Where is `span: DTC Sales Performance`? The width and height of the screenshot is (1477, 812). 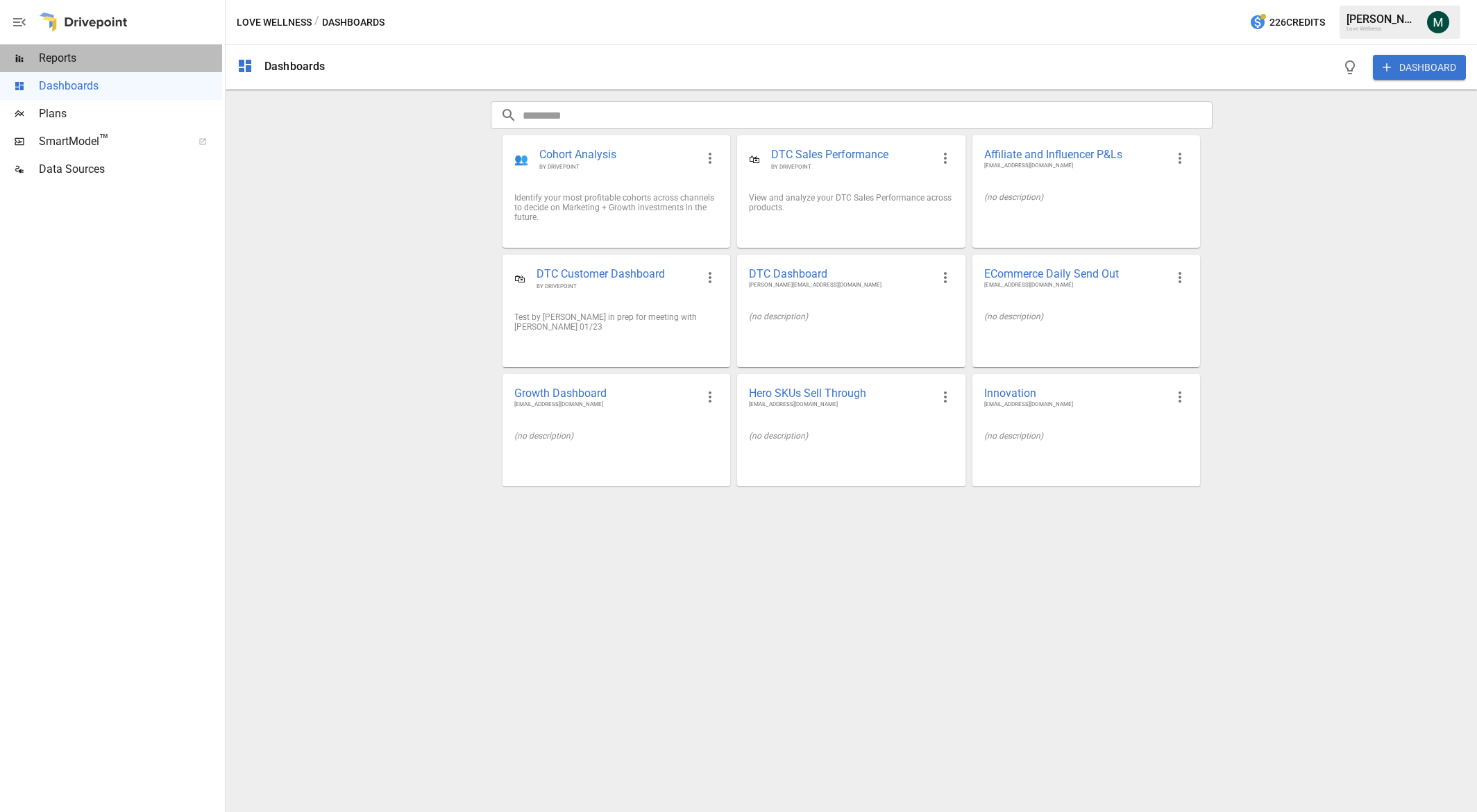
span: DTC Sales Performance is located at coordinates (851, 154).